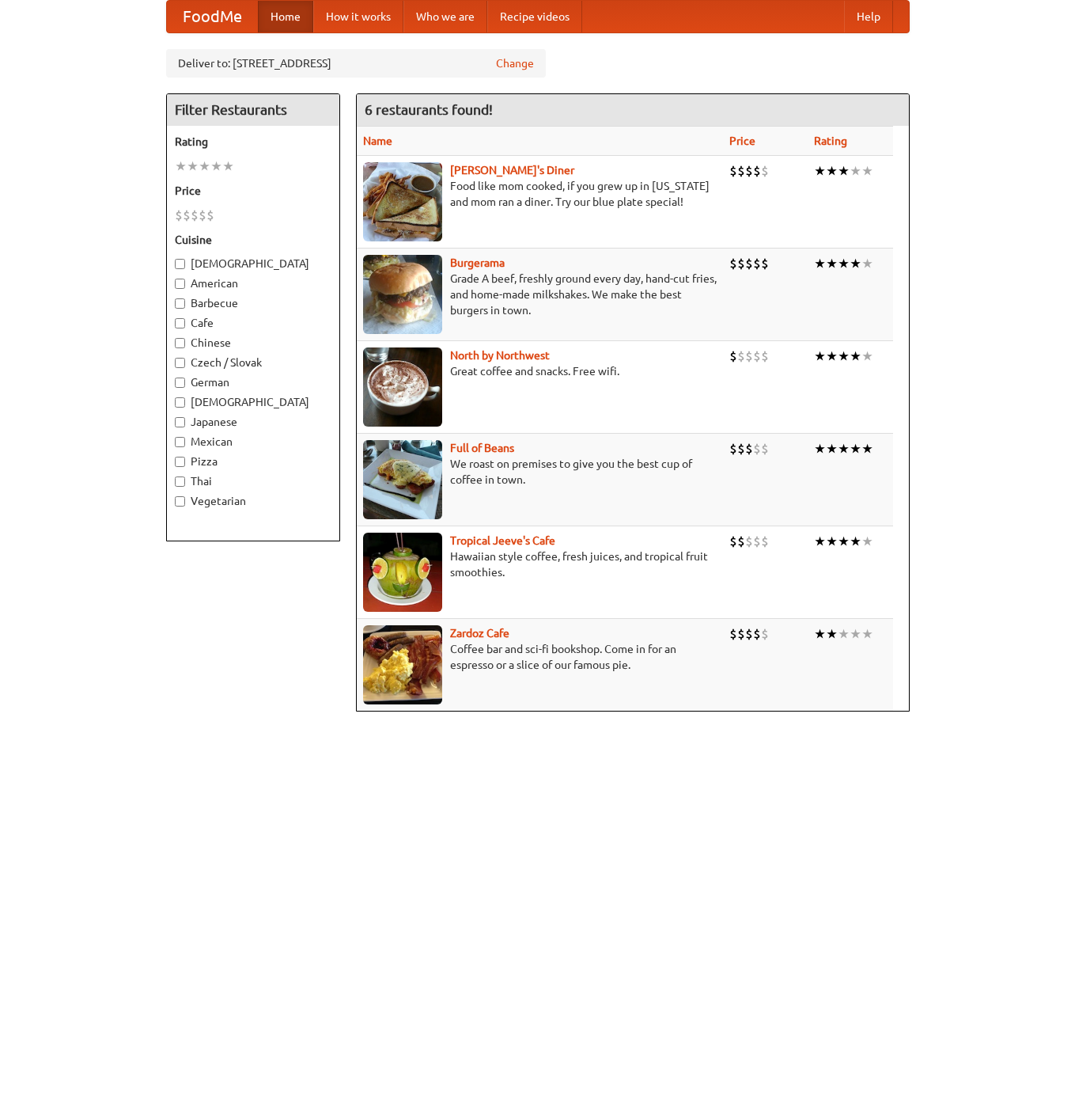 This screenshot has width=1075, height=1120. I want to click on p: Grade A beef, freshly ground every day, hand-cut fries, and home-made milkshakes. We make the bes..., so click(540, 294).